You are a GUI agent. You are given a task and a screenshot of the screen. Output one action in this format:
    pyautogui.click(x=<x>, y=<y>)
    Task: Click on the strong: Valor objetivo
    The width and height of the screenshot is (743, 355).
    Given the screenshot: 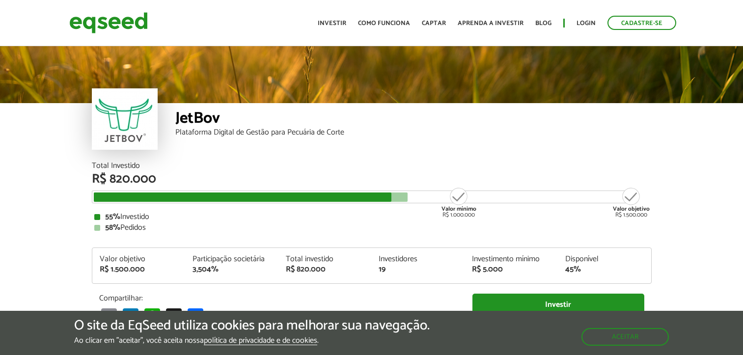 What is the action you would take?
    pyautogui.click(x=631, y=209)
    